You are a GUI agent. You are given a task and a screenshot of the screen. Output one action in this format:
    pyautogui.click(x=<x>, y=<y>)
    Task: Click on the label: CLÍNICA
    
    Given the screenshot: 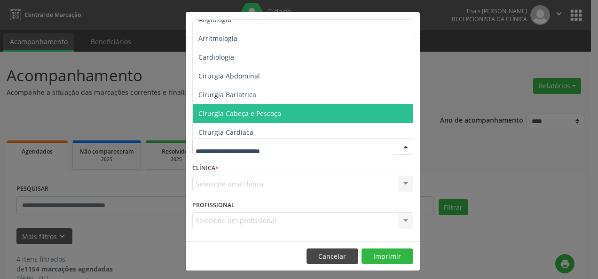 What is the action you would take?
    pyautogui.click(x=206, y=168)
    